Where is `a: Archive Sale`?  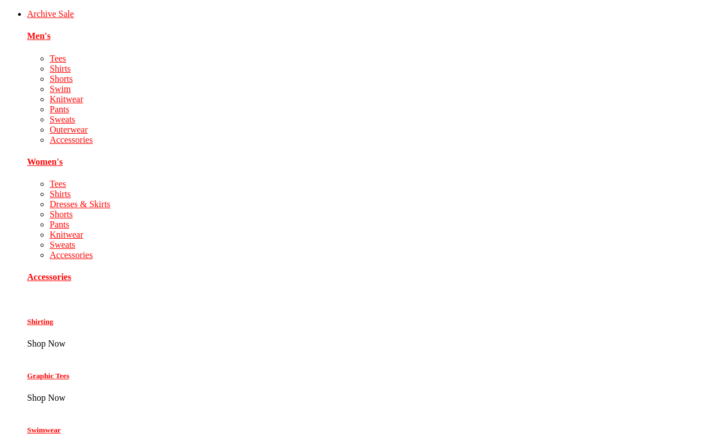 a: Archive Sale is located at coordinates (50, 14).